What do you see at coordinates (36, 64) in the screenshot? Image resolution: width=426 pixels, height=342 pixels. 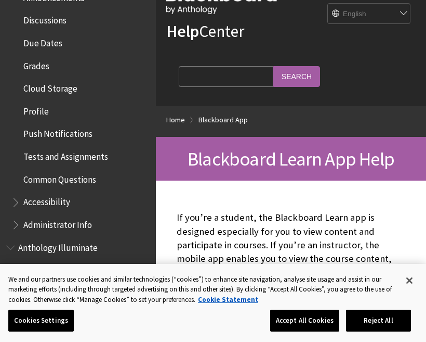 I see `span: Grades` at bounding box center [36, 64].